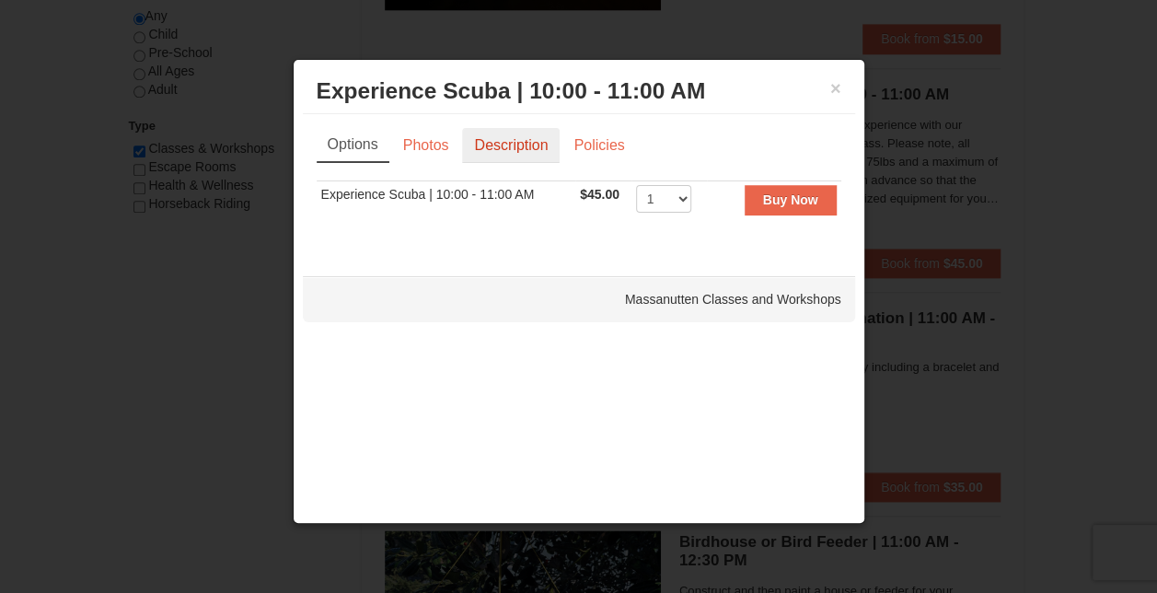 Image resolution: width=1157 pixels, height=593 pixels. What do you see at coordinates (599, 194) in the screenshot?
I see `span: $45.00` at bounding box center [599, 194].